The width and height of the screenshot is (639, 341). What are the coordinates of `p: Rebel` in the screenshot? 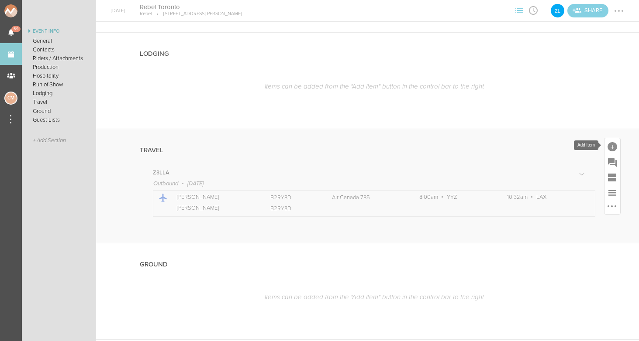 It's located at (145, 14).